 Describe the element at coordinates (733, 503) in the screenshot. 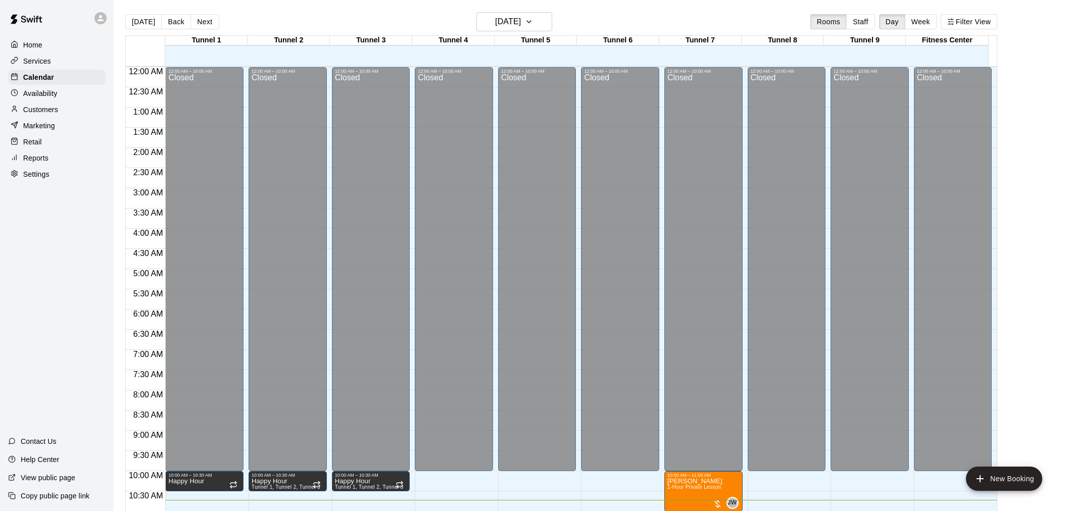

I see `div: Joey Wozniak` at that location.